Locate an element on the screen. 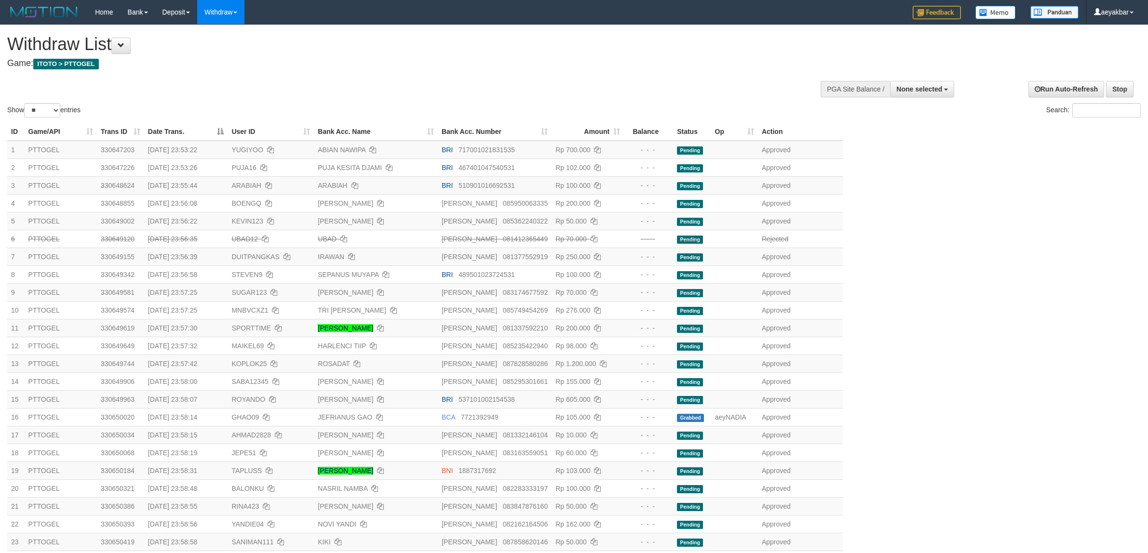  td: 5 is located at coordinates (16, 221).